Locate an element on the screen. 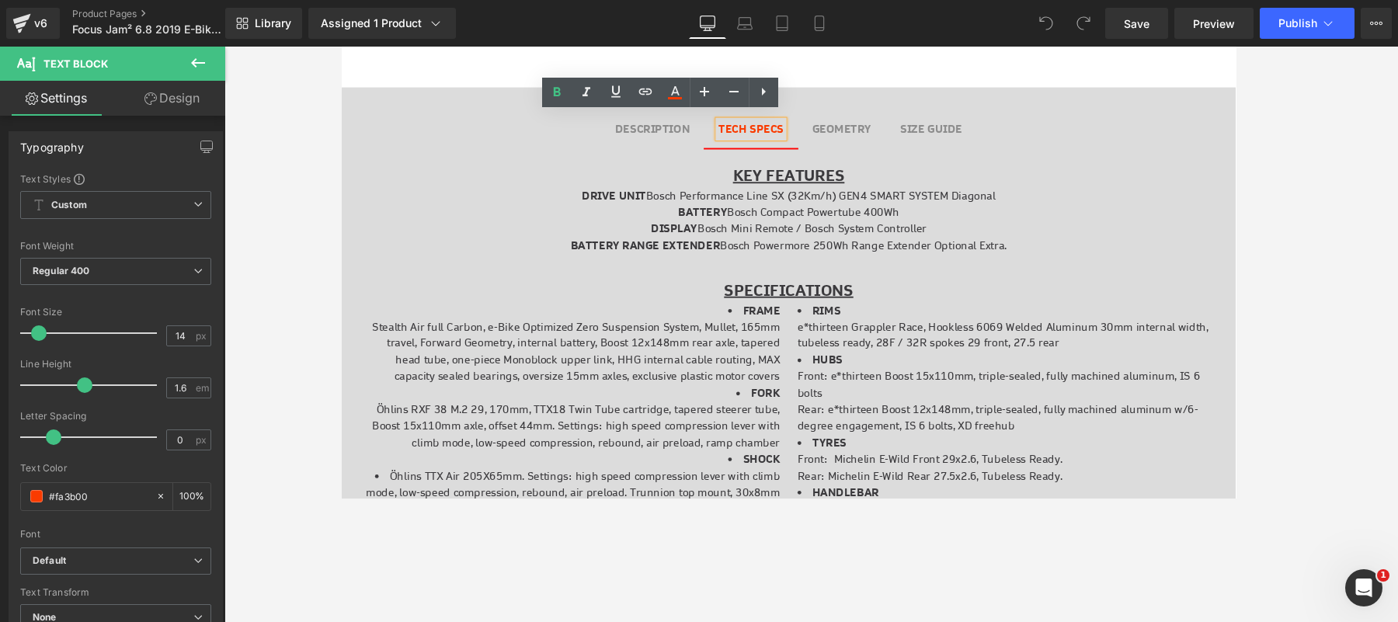 The width and height of the screenshot is (1398, 622). div: Font is located at coordinates (116, 534).